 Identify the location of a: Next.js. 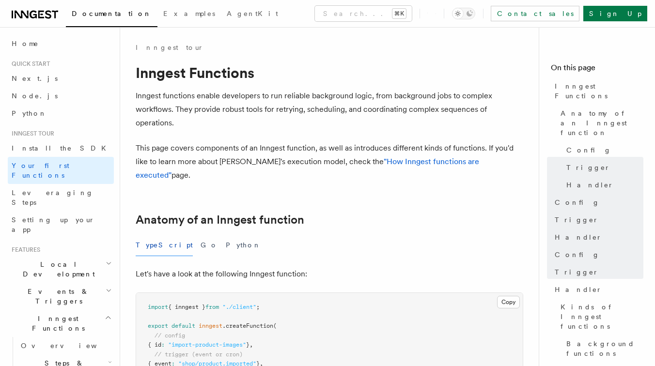
(61, 78).